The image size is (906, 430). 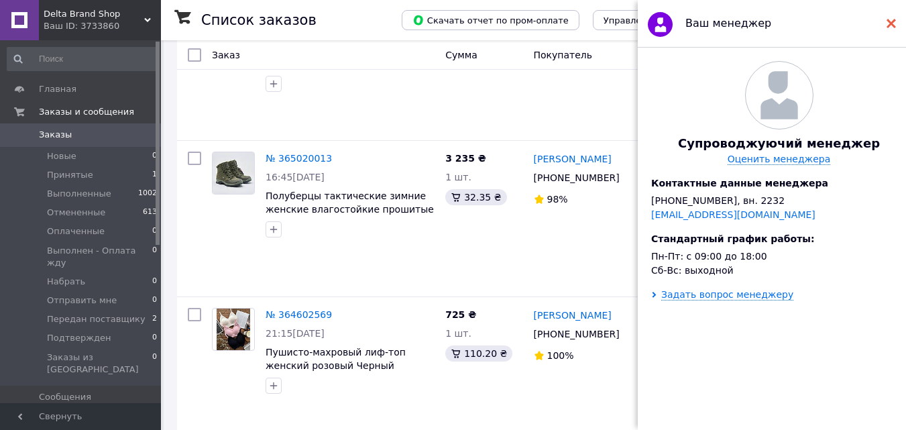 I want to click on h1: Список заказов, so click(x=259, y=20).